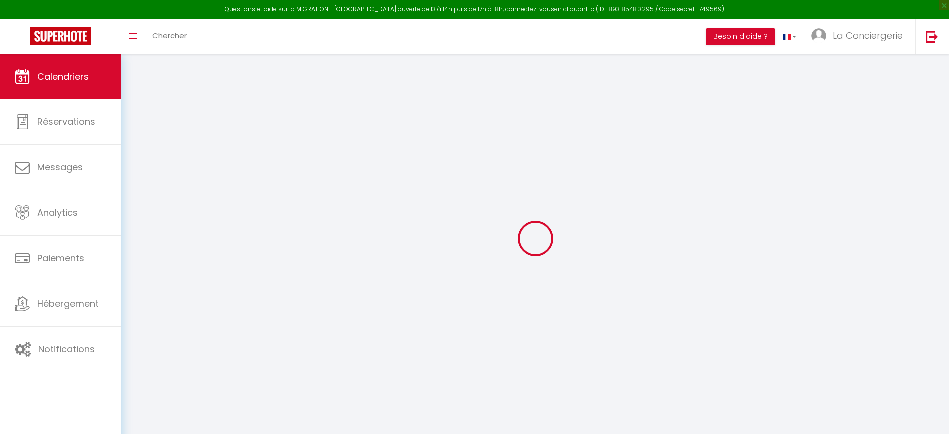 The image size is (949, 434). I want to click on a: ... La Conciergerie, so click(859, 37).